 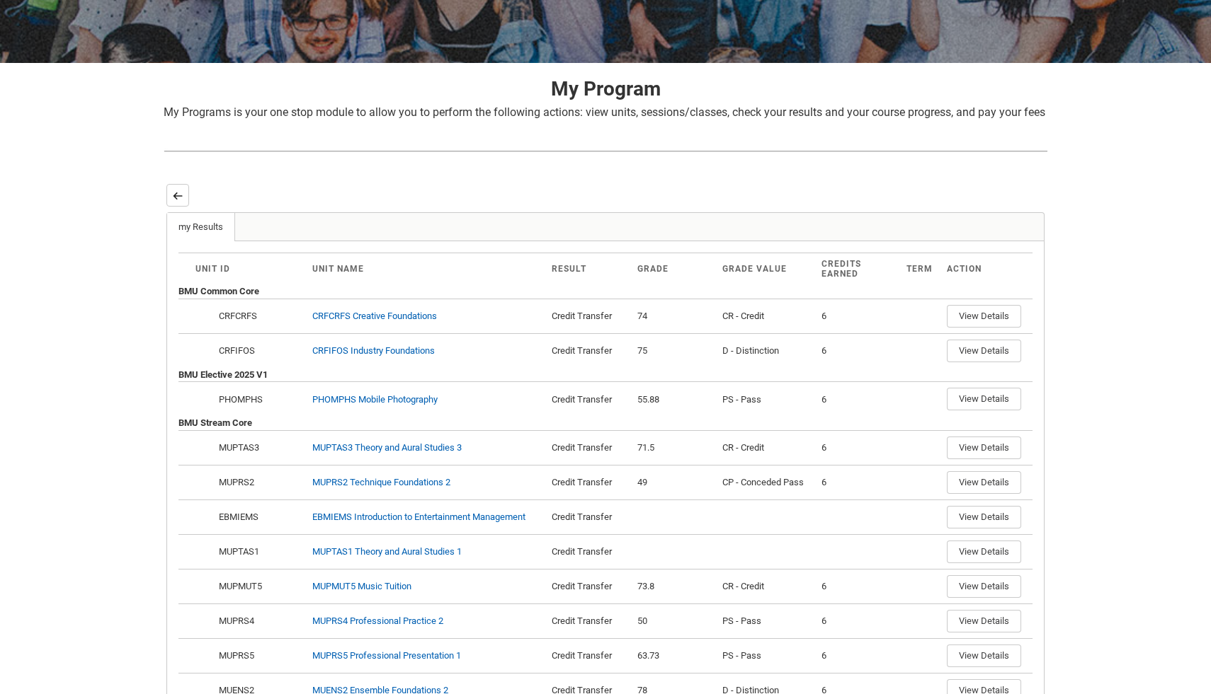 I want to click on div: 75, so click(x=674, y=351).